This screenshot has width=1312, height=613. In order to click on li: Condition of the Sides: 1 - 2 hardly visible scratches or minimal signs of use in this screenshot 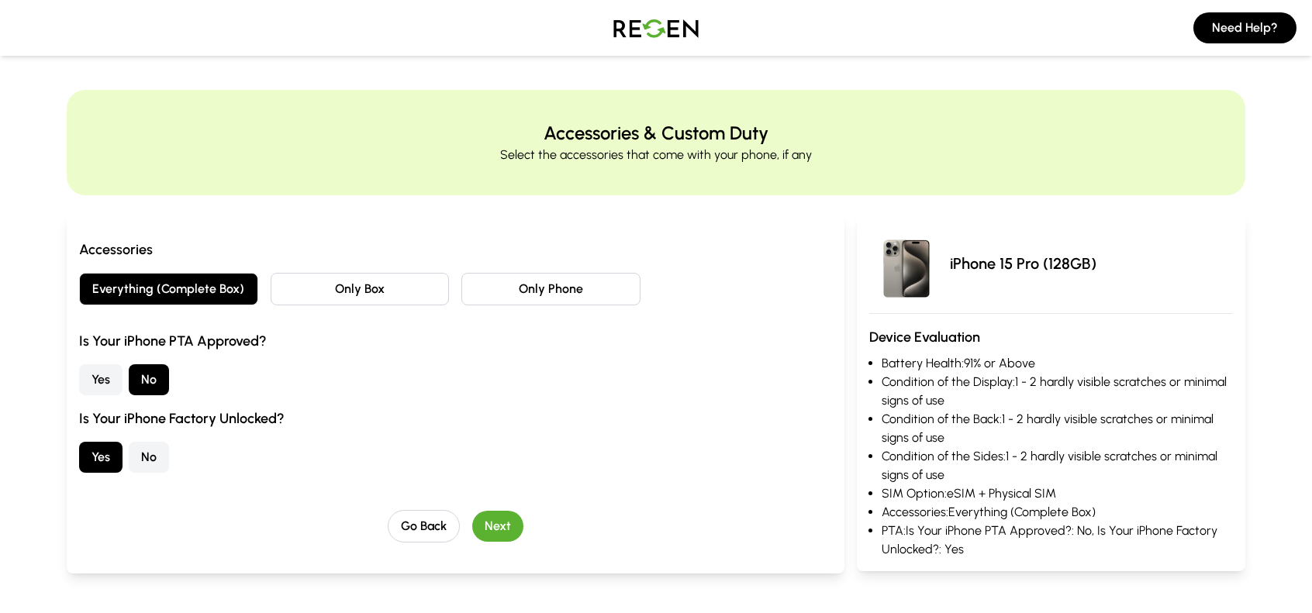, I will do `click(1057, 466)`.